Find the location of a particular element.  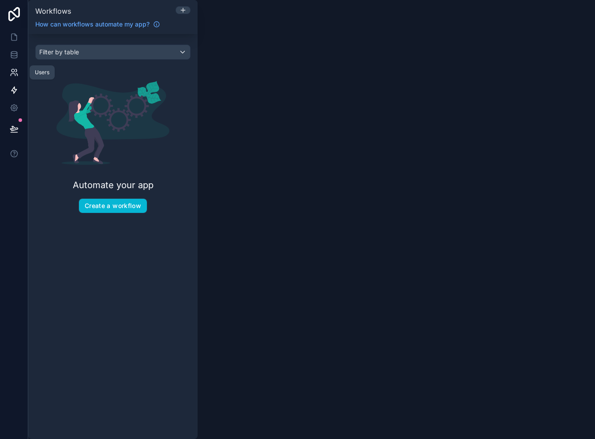

img: Automate your app is located at coordinates (113, 123).